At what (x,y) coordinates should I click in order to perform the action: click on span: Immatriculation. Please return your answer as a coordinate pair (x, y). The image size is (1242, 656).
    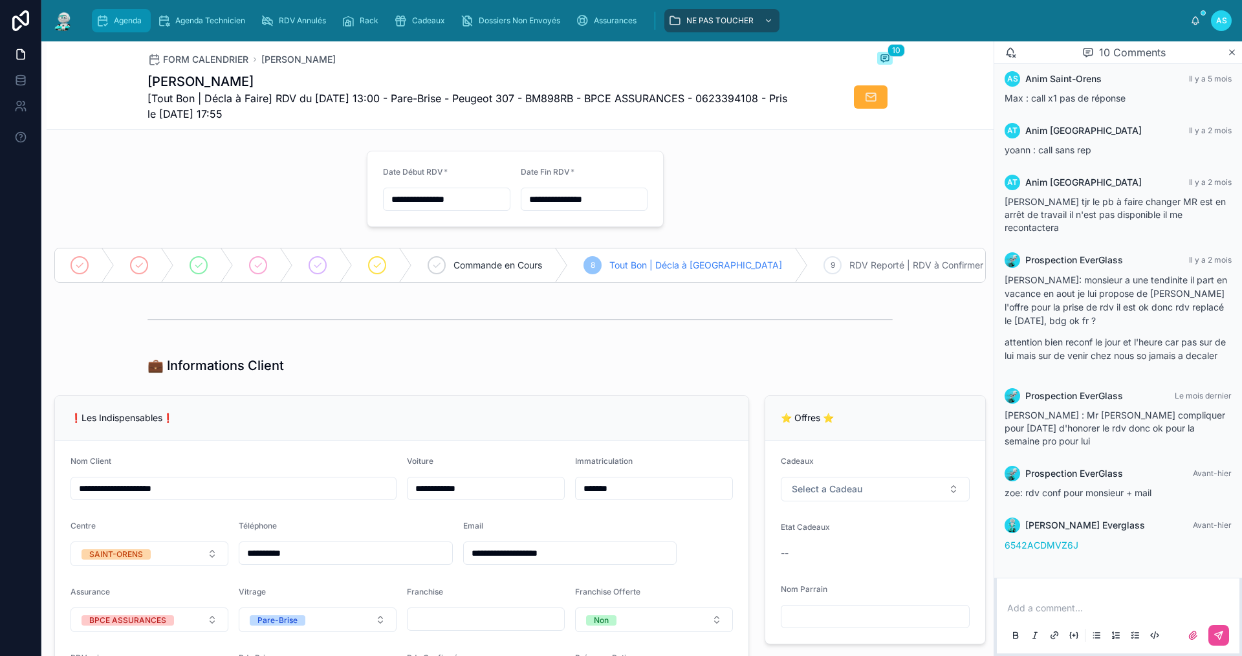
    Looking at the image, I should click on (603, 460).